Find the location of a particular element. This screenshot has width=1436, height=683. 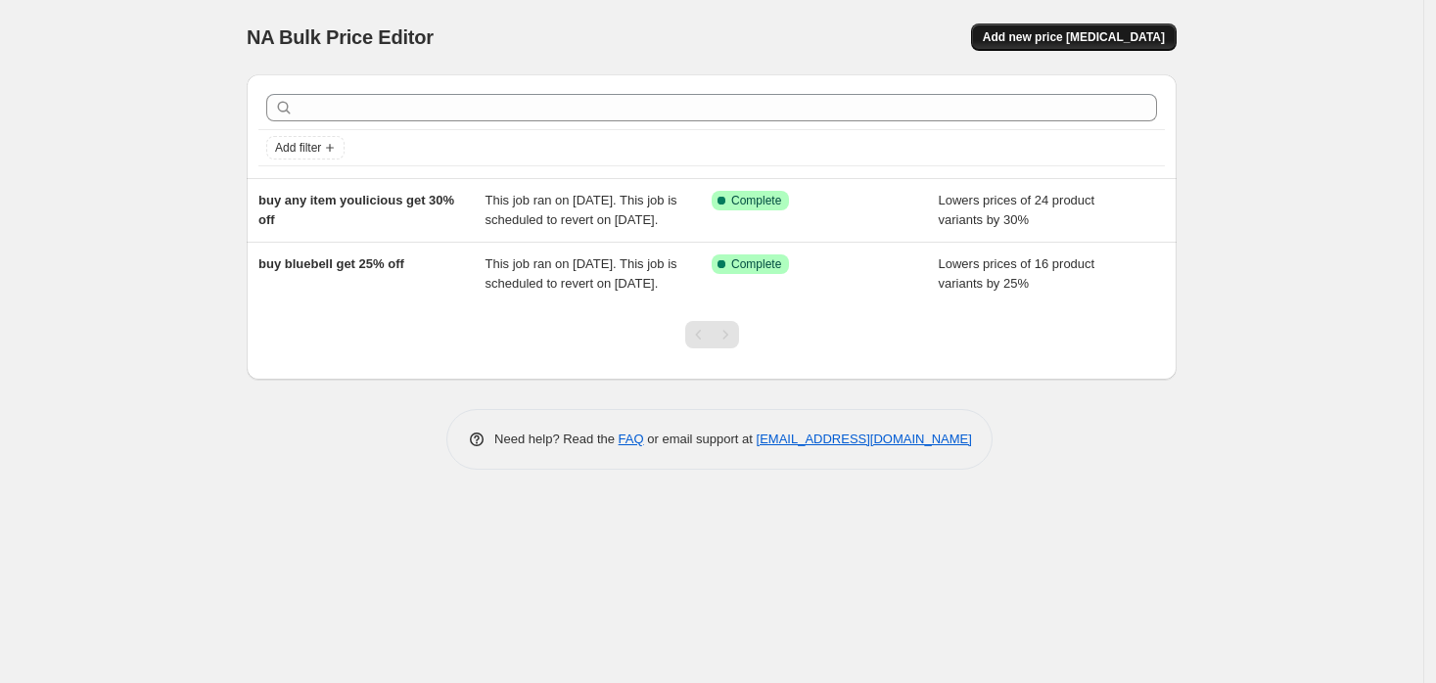

span: or email support at is located at coordinates (700, 438).